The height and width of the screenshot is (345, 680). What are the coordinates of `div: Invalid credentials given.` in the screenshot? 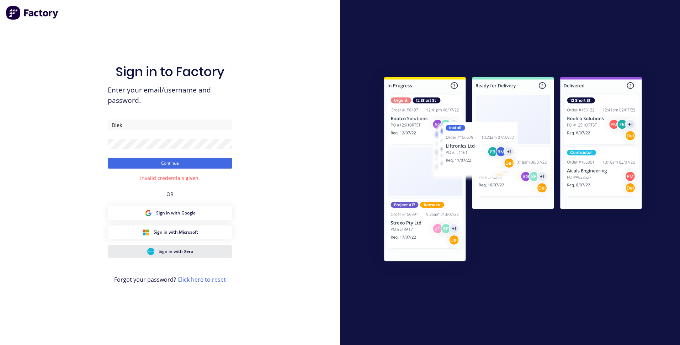 It's located at (170, 178).